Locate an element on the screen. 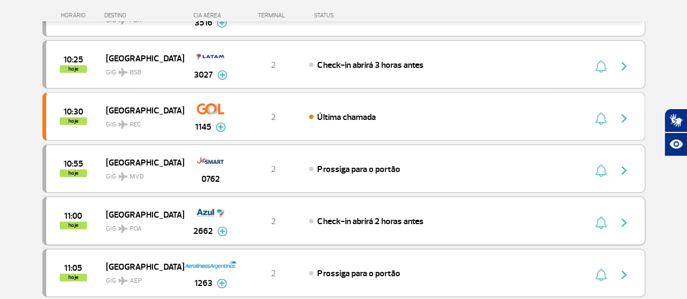 Image resolution: width=687 pixels, height=299 pixels. span: MVD is located at coordinates (137, 177).